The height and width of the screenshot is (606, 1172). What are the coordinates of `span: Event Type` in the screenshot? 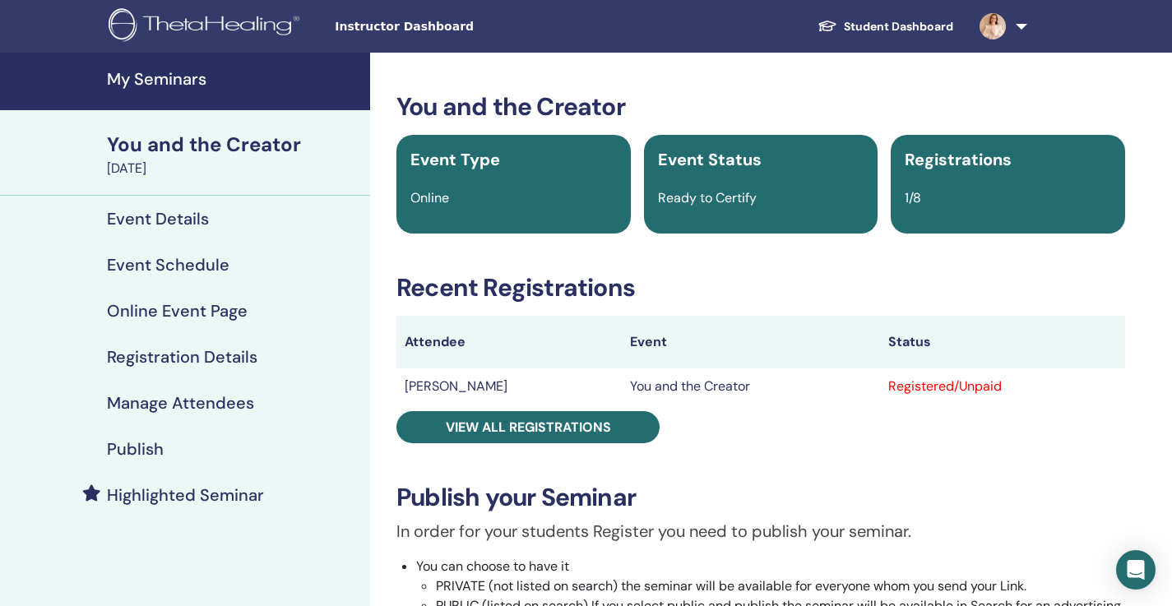 It's located at (455, 160).